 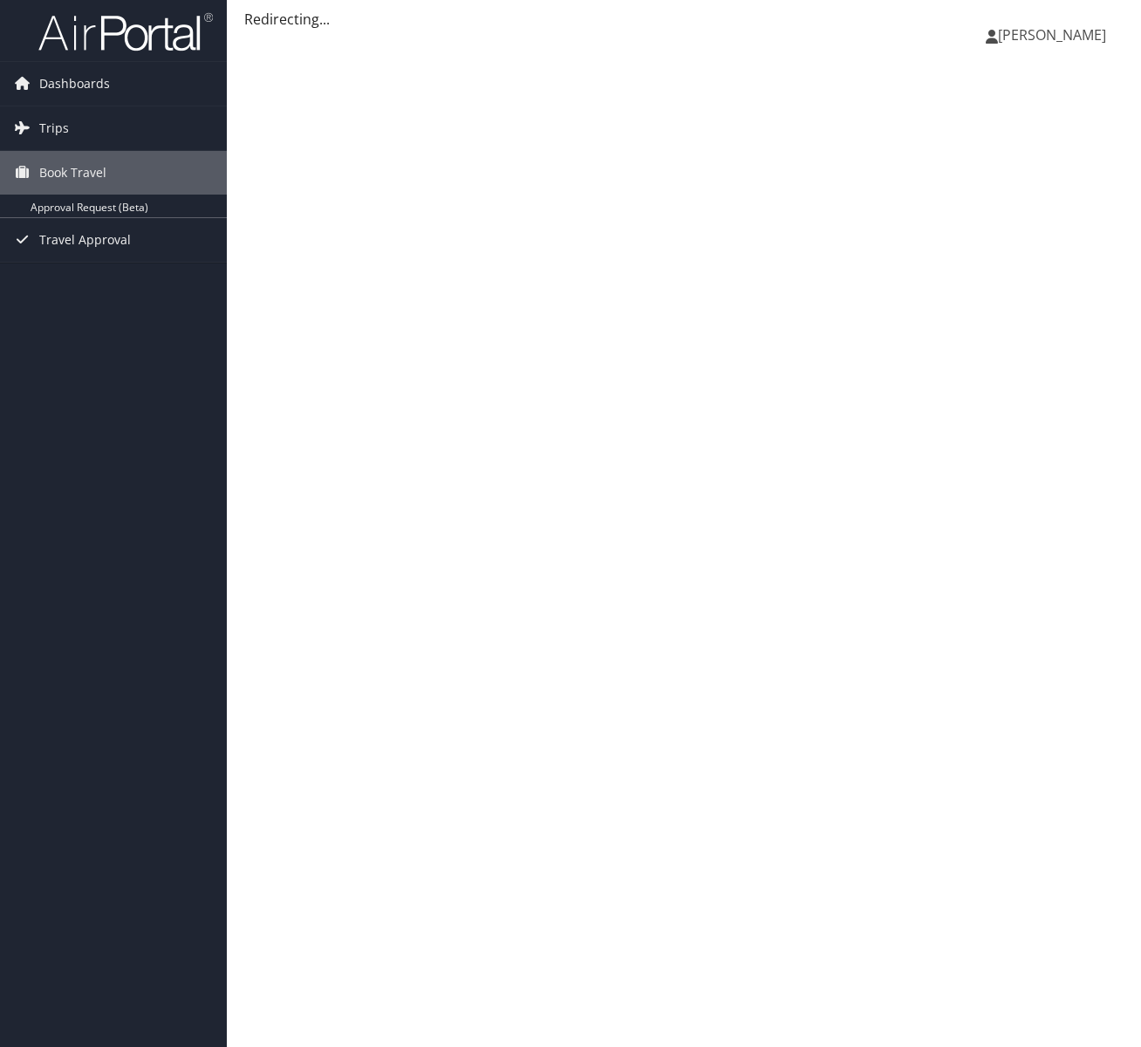 What do you see at coordinates (85, 240) in the screenshot?
I see `span: Travel Approval` at bounding box center [85, 240].